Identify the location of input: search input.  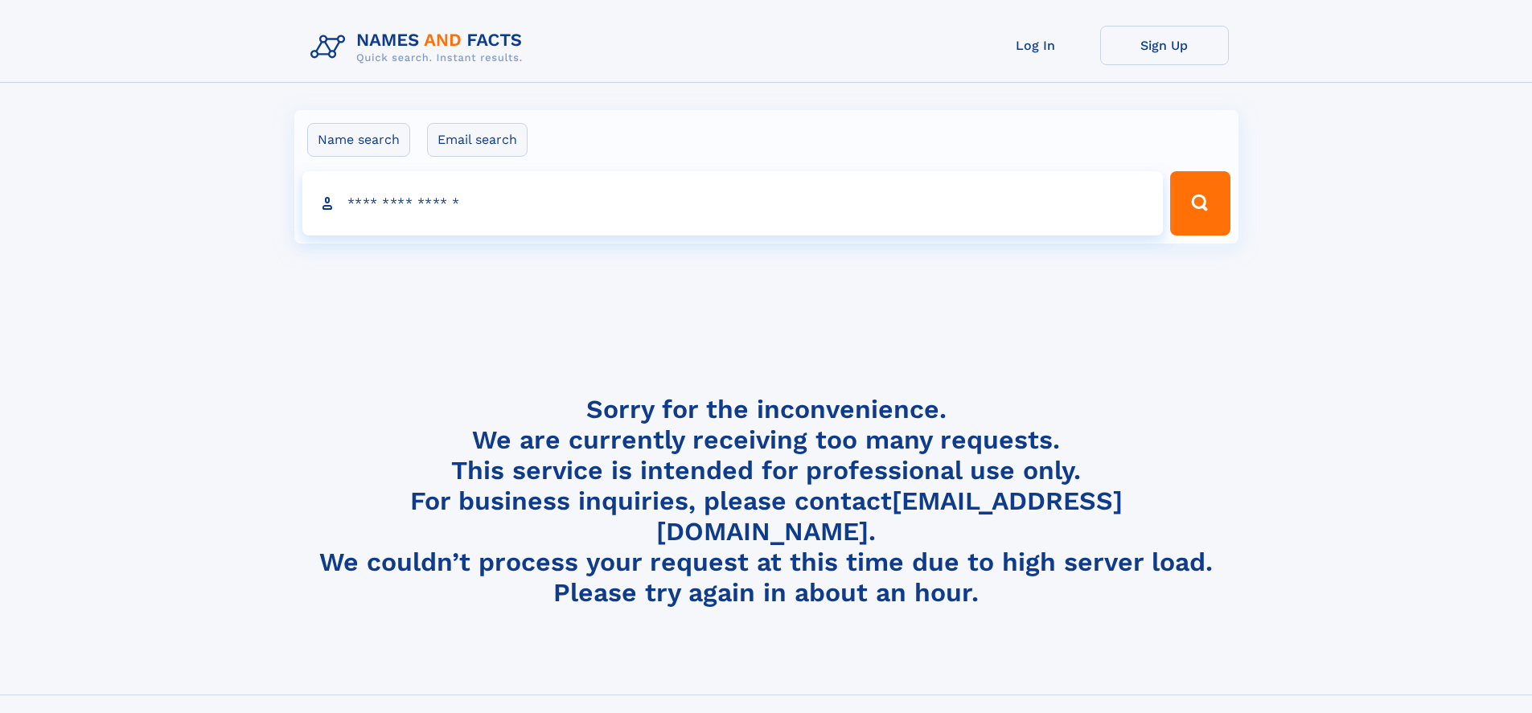
(733, 203).